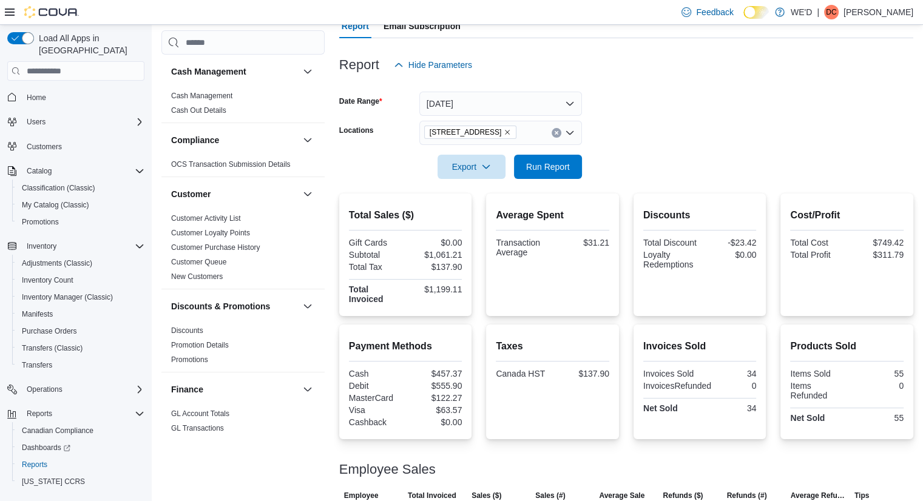 The height and width of the screenshot is (501, 923). I want to click on span: Inventory, so click(41, 246).